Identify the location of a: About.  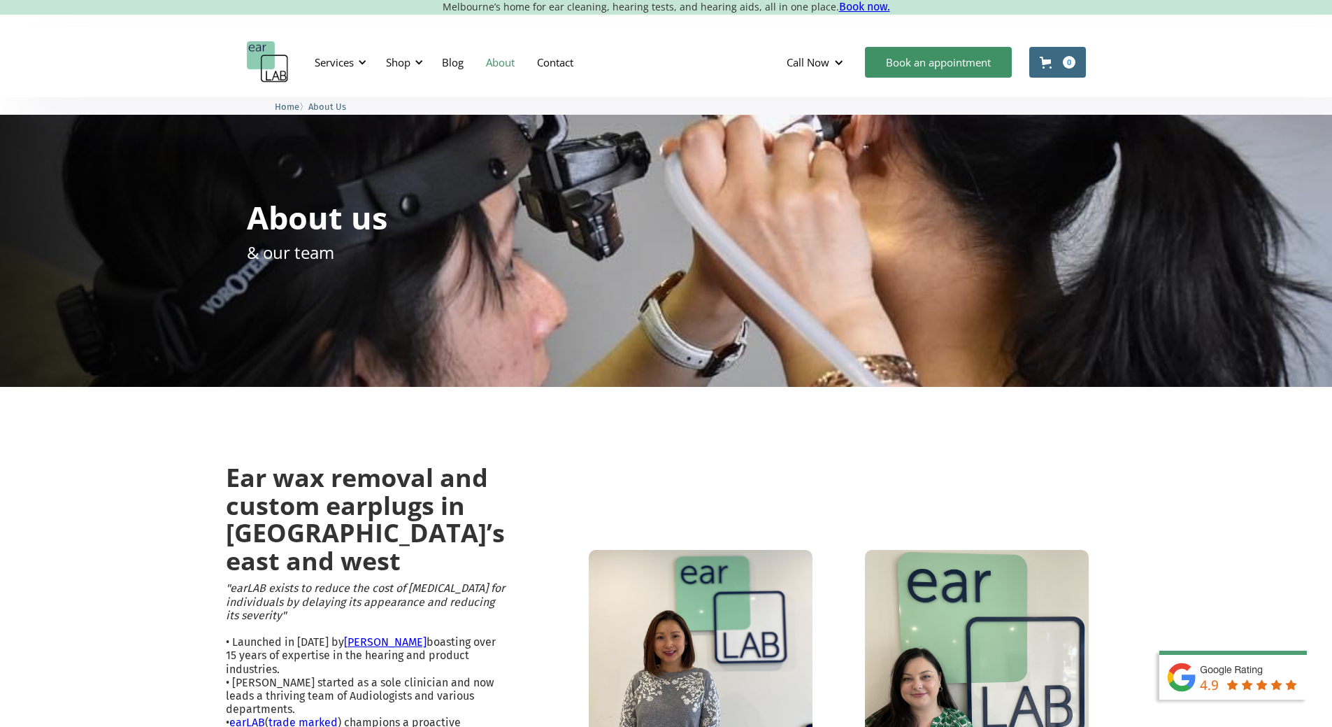
(500, 62).